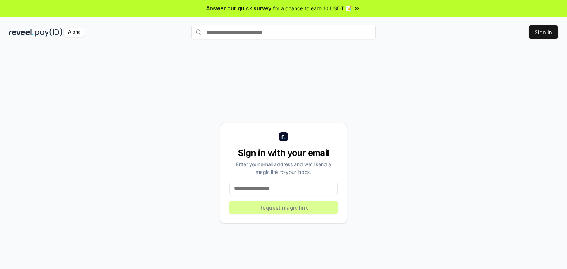 This screenshot has width=567, height=269. Describe the element at coordinates (283, 137) in the screenshot. I see `img: logo_small` at that location.